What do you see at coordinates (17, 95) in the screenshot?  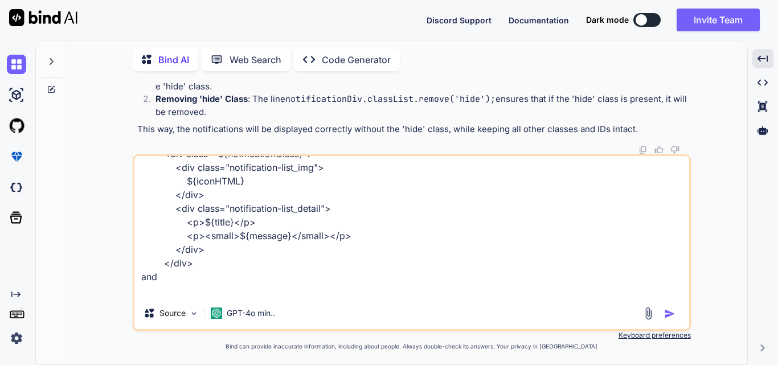 I see `img: ai-studio` at bounding box center [17, 95].